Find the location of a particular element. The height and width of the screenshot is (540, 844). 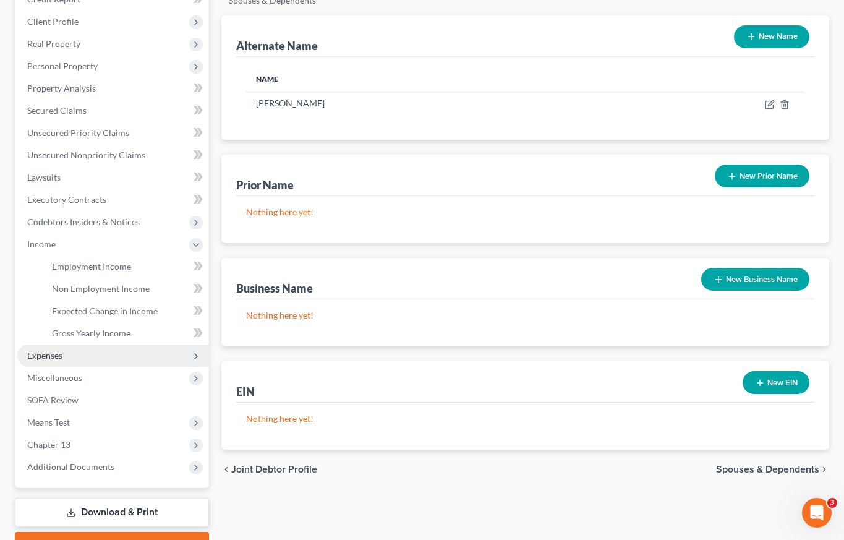

i: chevron_left is located at coordinates (226, 469).